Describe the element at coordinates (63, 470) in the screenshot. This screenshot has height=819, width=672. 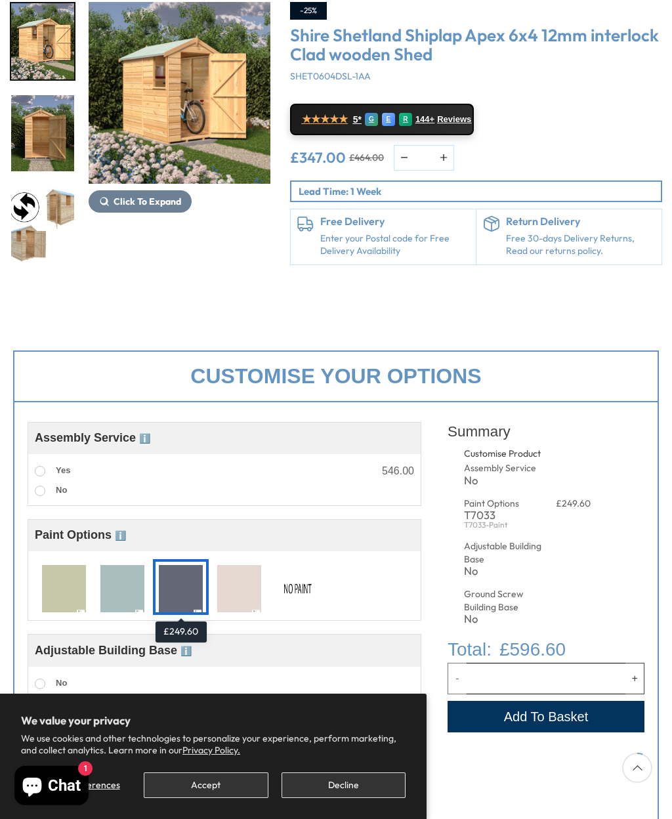
I see `span: Yes` at that location.